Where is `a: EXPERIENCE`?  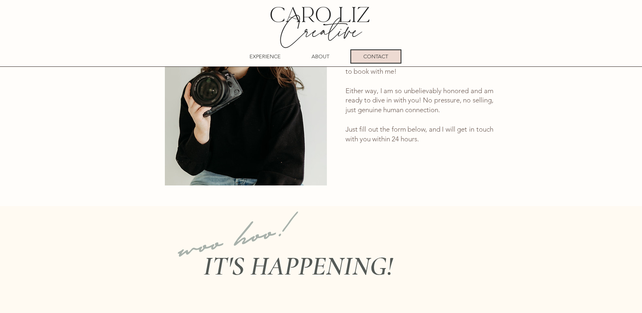
a: EXPERIENCE is located at coordinates (265, 56).